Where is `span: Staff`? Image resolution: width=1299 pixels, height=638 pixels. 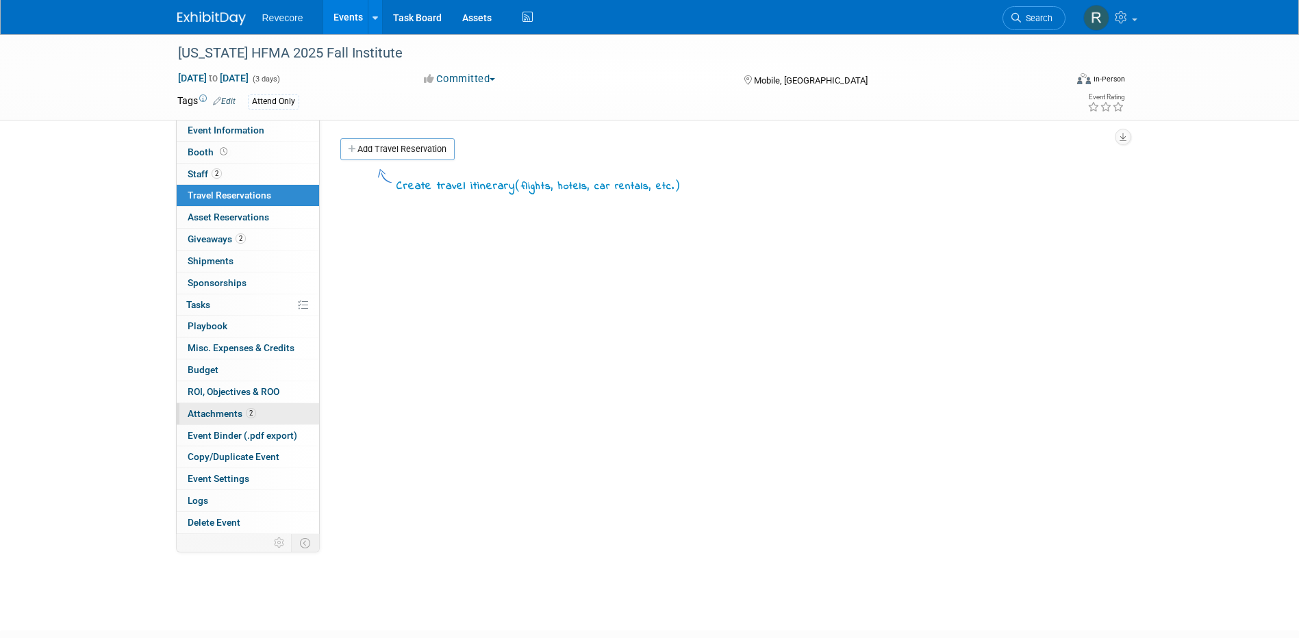 span: Staff is located at coordinates (205, 174).